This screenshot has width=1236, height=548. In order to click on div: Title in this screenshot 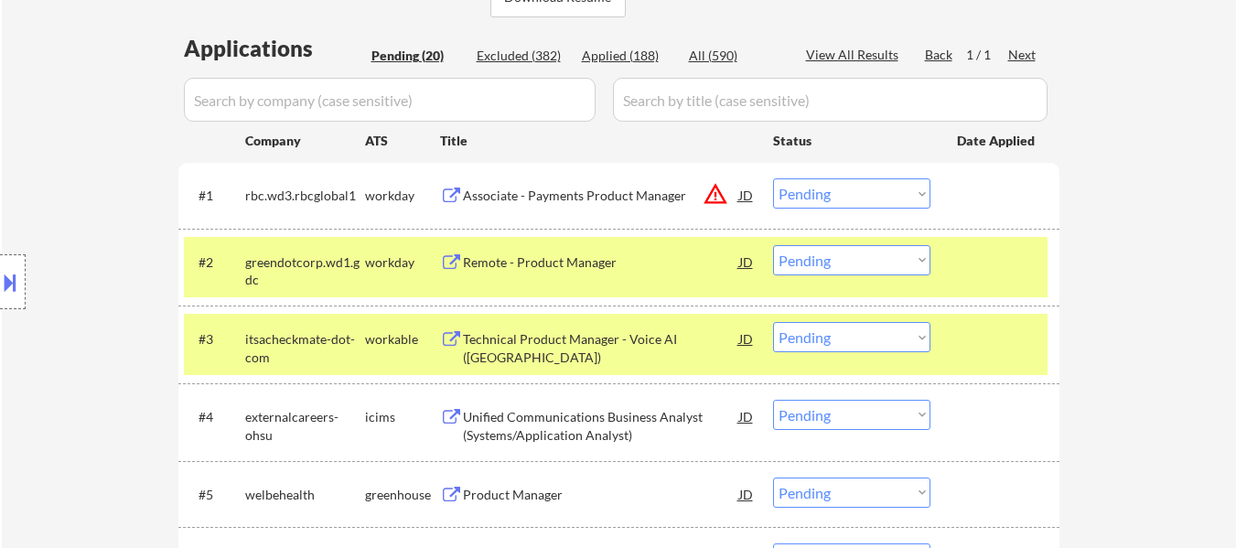, I will do `click(598, 141)`.